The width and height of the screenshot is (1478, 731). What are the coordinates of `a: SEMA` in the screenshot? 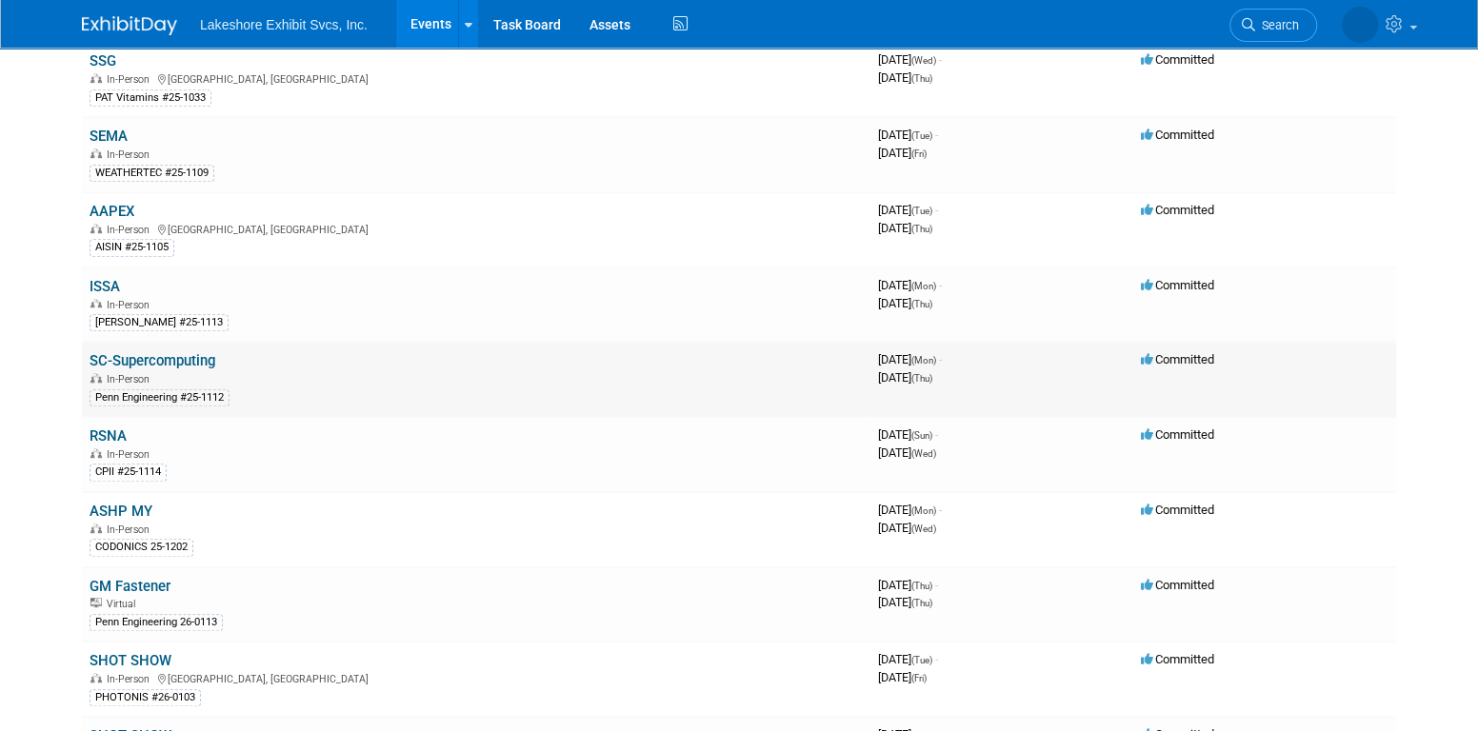 It's located at (109, 136).